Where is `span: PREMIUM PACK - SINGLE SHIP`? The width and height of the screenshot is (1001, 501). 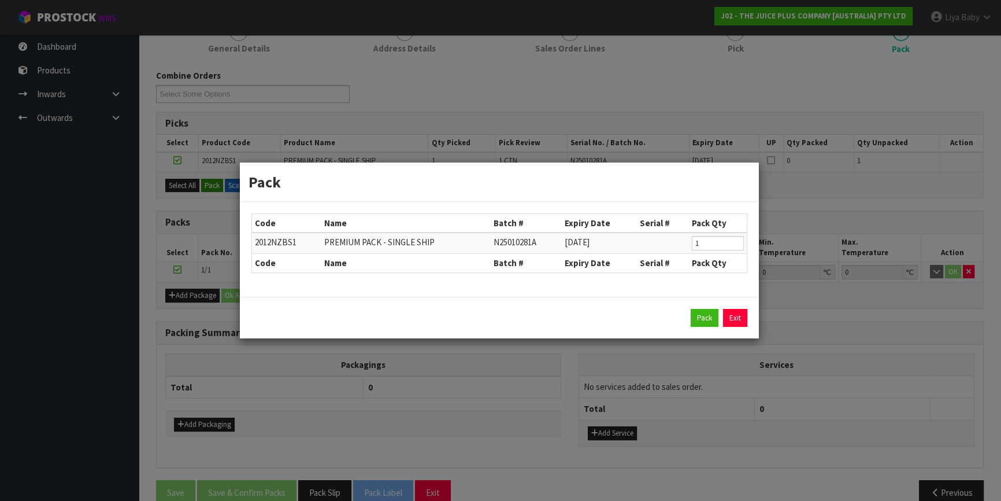
span: PREMIUM PACK - SINGLE SHIP is located at coordinates (379, 242).